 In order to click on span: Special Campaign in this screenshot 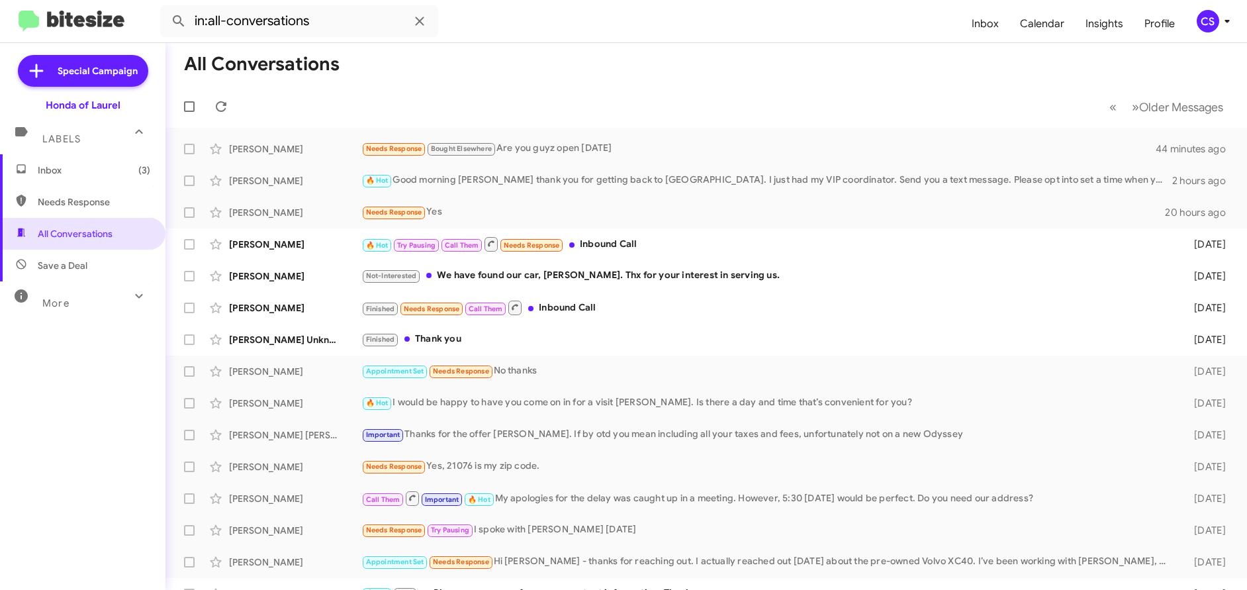, I will do `click(97, 71)`.